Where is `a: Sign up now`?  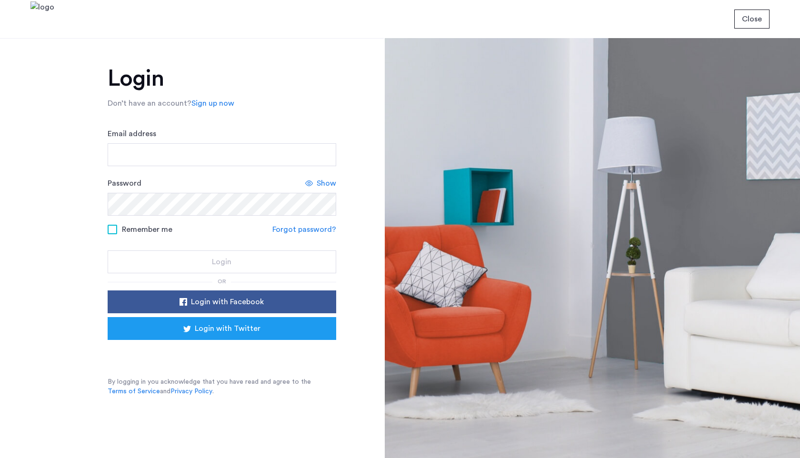
a: Sign up now is located at coordinates (213, 103).